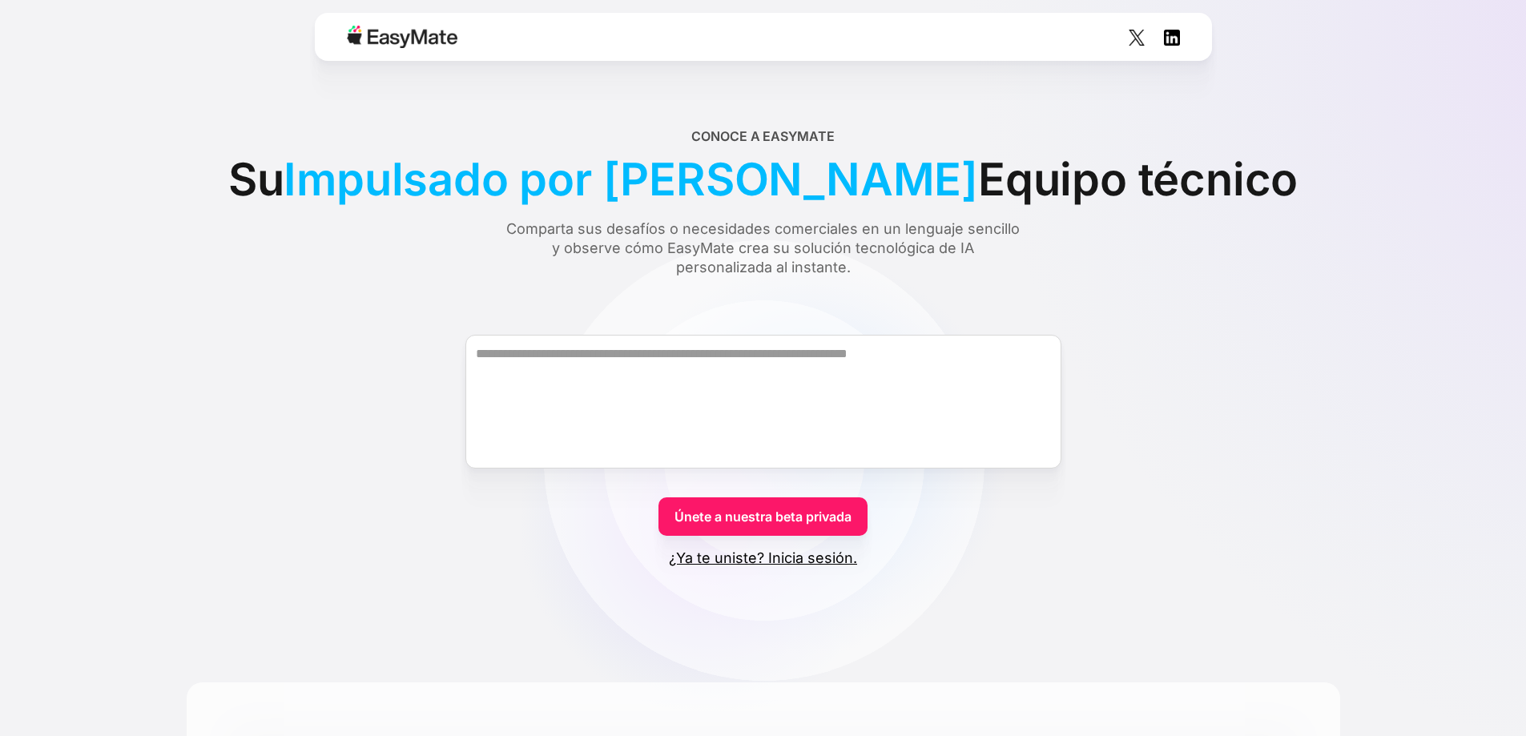 This screenshot has height=736, width=1526. What do you see at coordinates (762, 557) in the screenshot?
I see `font: ¿Ya te uniste? Inicia sesión.` at bounding box center [762, 557].